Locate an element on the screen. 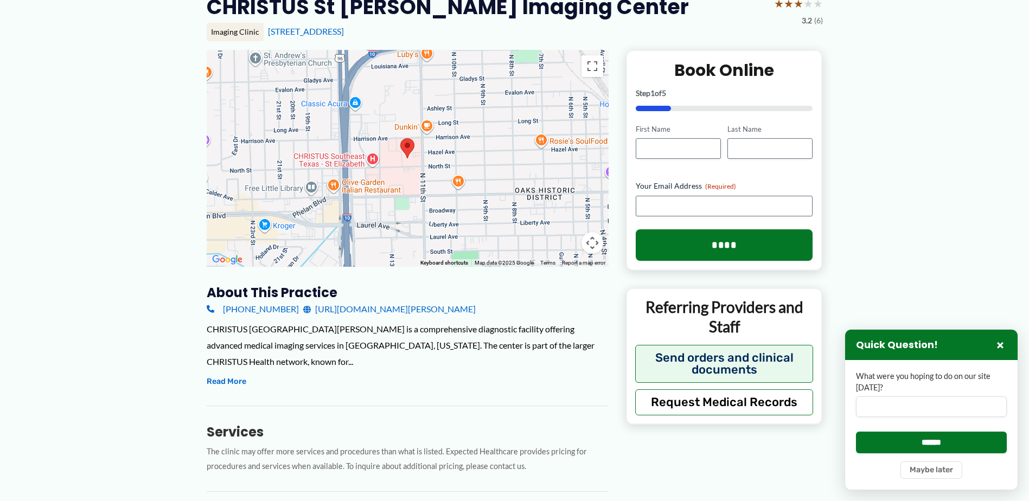 The image size is (1029, 501). button: Read More is located at coordinates (226, 382).